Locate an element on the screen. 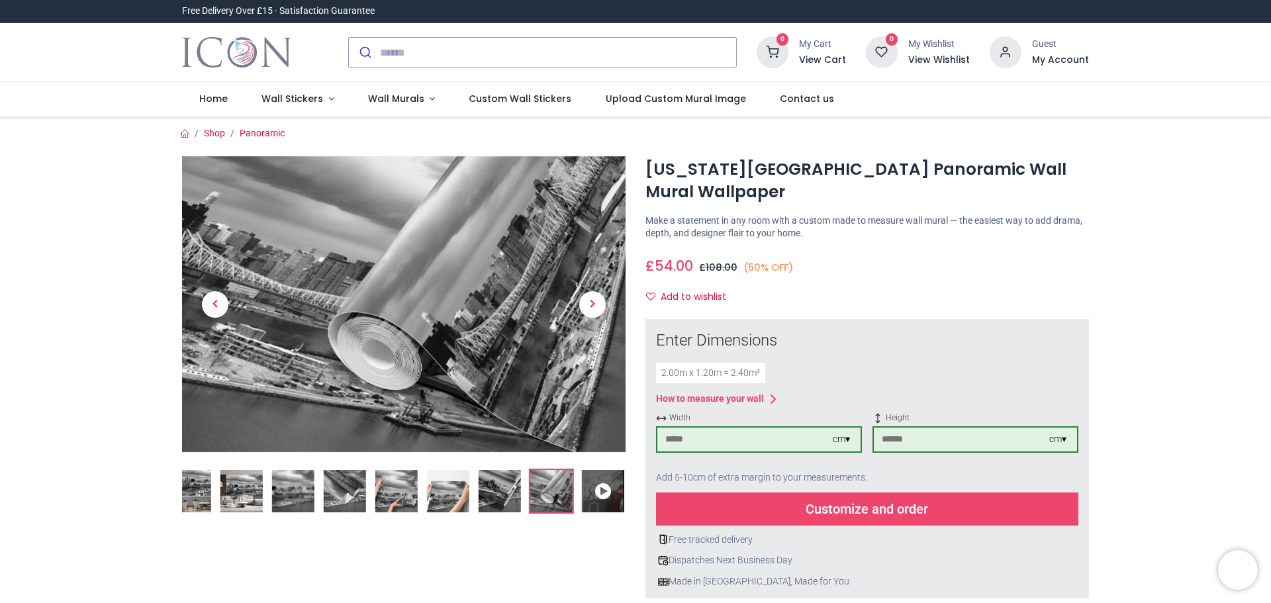 This screenshot has height=603, width=1271. span: Contact us is located at coordinates (807, 99).